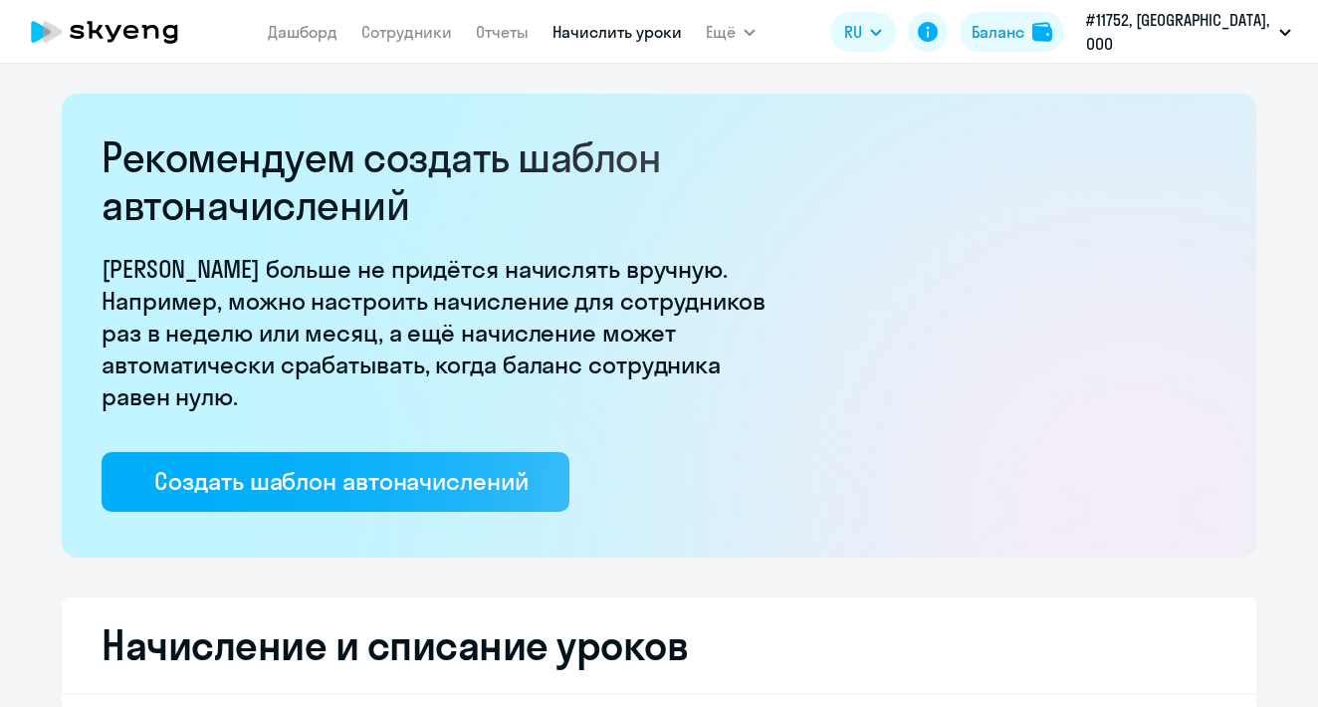 The width and height of the screenshot is (1318, 707). I want to click on a: Отчеты, so click(502, 32).